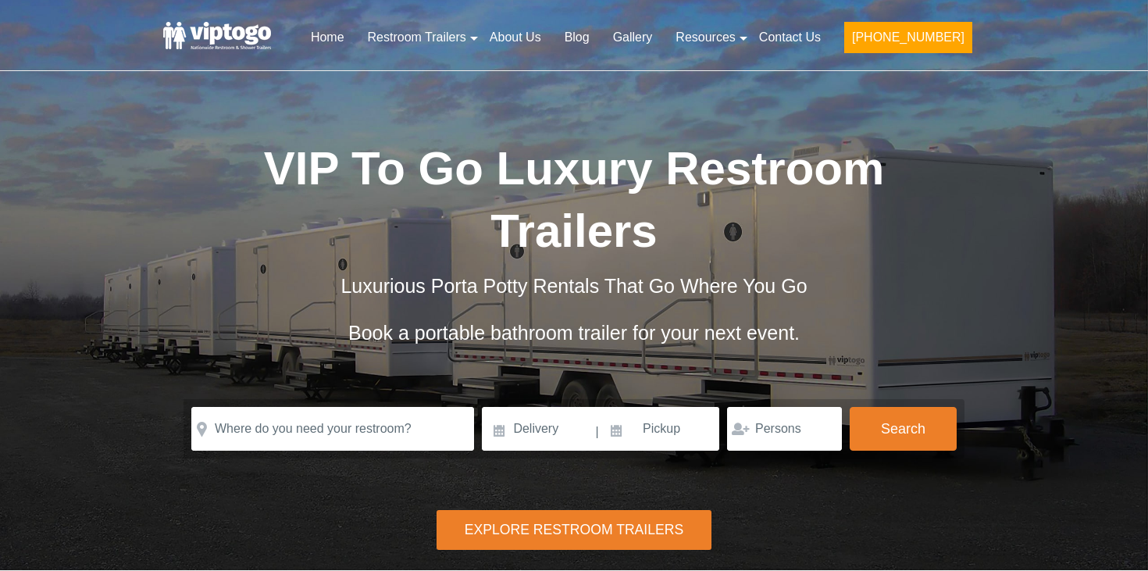 This screenshot has height=571, width=1148. What do you see at coordinates (577, 37) in the screenshot?
I see `a: Blog` at bounding box center [577, 37].